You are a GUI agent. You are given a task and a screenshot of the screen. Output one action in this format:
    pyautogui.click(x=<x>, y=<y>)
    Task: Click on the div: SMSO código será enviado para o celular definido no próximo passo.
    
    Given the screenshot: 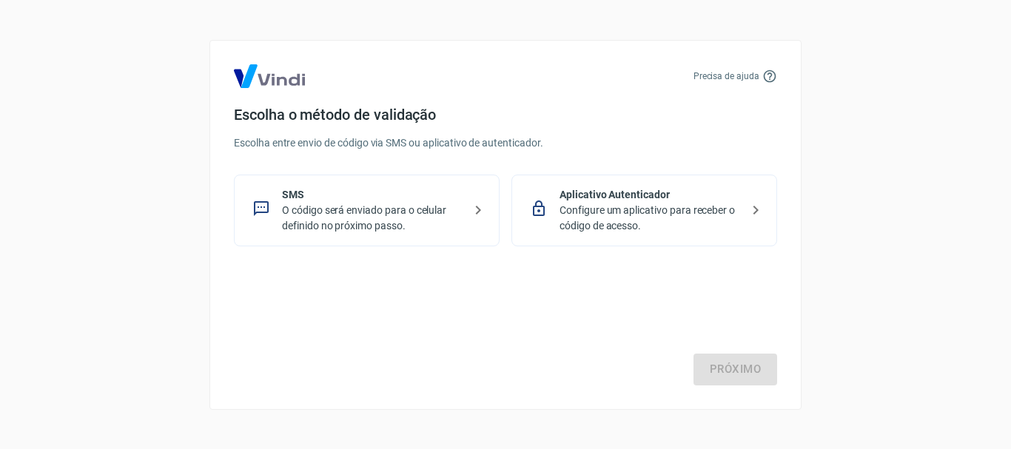 What is the action you would take?
    pyautogui.click(x=366, y=210)
    